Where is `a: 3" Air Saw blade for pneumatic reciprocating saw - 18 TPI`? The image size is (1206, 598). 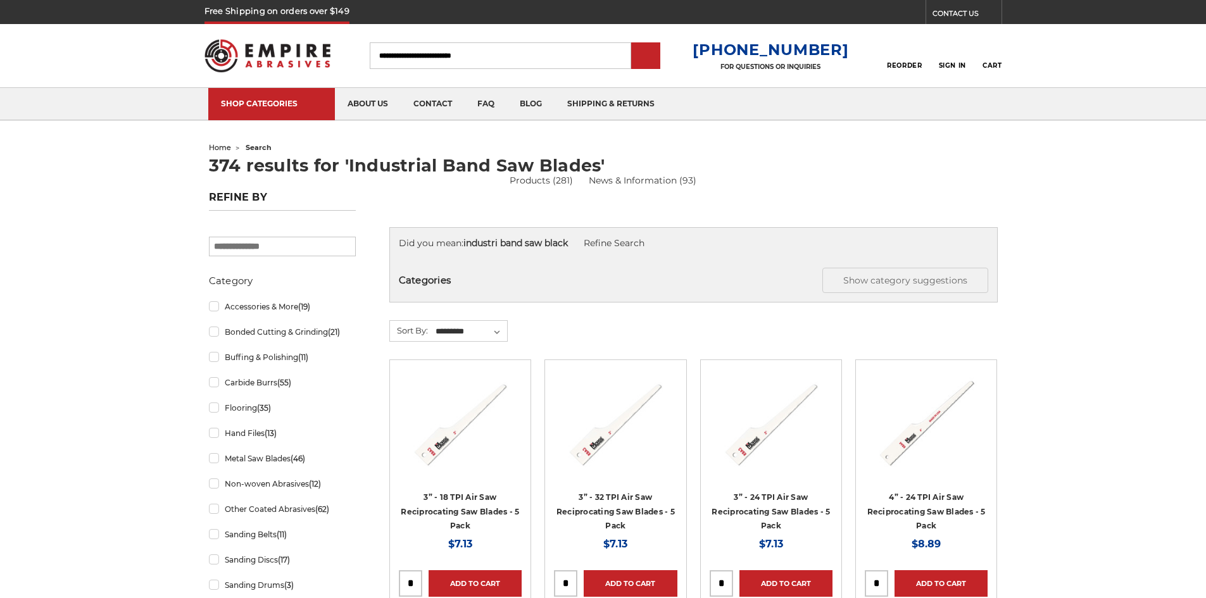 a: 3" Air Saw blade for pneumatic reciprocating saw - 18 TPI is located at coordinates (460, 431).